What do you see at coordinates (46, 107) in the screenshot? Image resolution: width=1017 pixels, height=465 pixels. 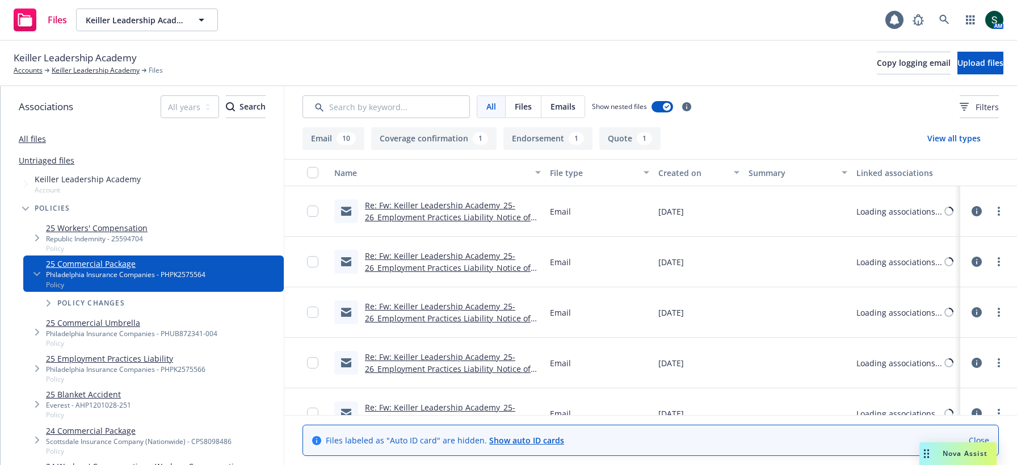 I see `span: Associations` at bounding box center [46, 107].